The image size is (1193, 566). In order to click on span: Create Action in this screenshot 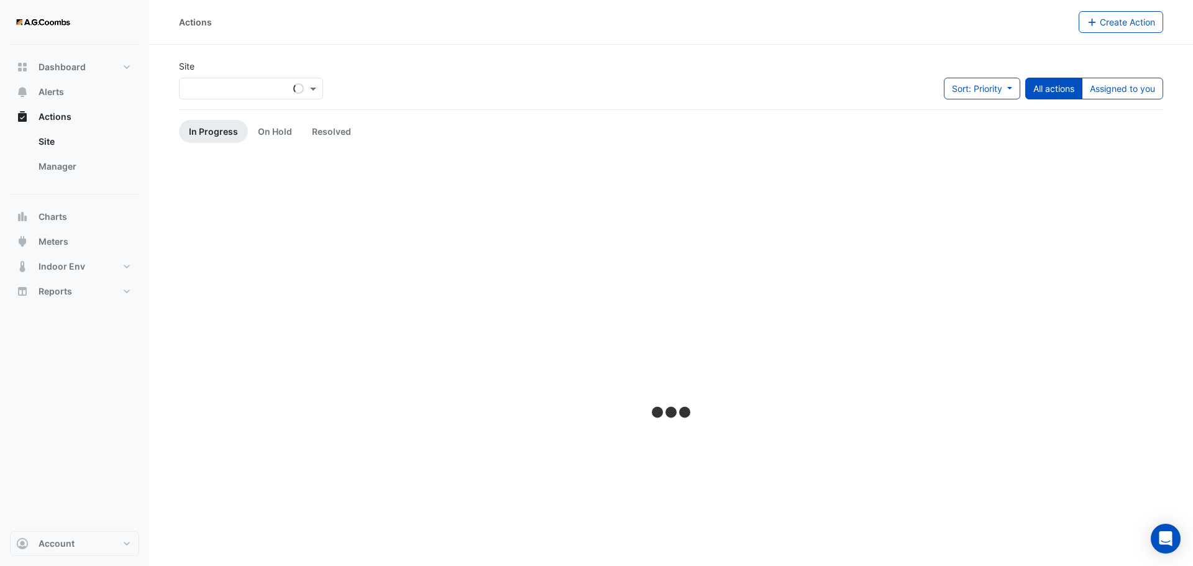, I will do `click(1127, 22)`.